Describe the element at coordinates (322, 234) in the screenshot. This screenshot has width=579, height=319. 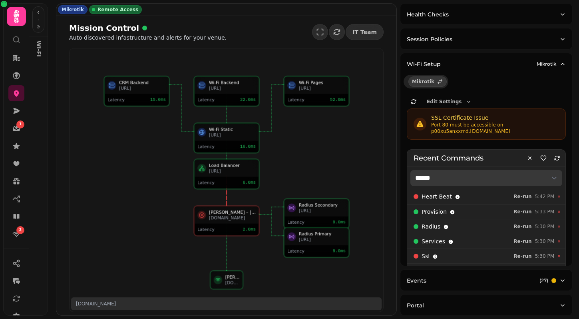
I see `div: Radius Primary` at that location.